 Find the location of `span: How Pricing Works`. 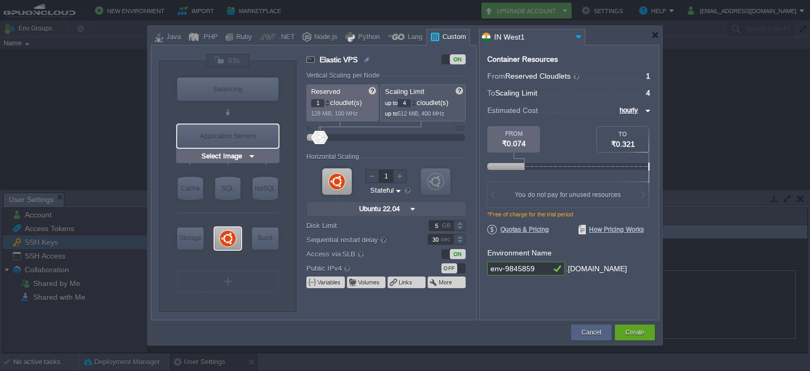

span: How Pricing Works is located at coordinates (611, 229).